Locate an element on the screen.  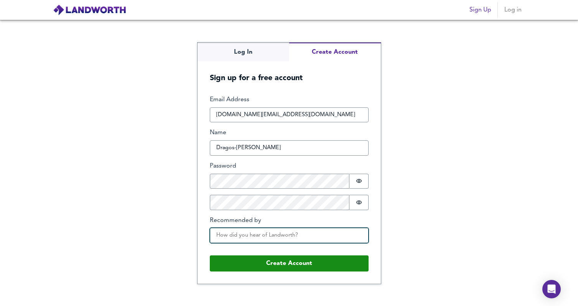
label: Password is located at coordinates (289, 166).